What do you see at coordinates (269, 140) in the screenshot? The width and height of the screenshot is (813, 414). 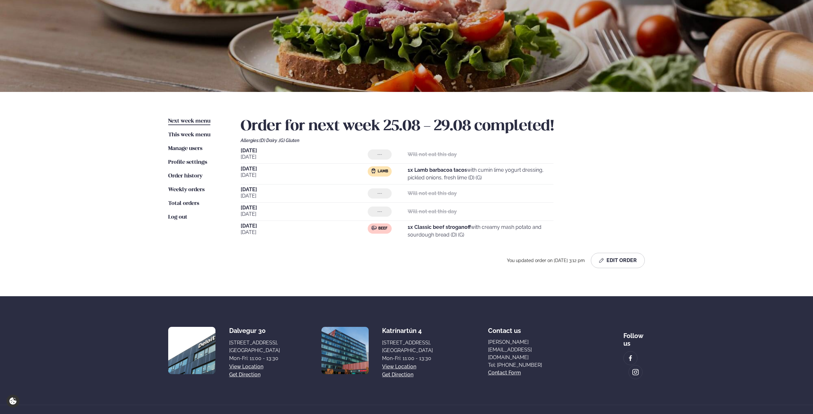 I see `span: (D) Dairy ,` at bounding box center [269, 140].